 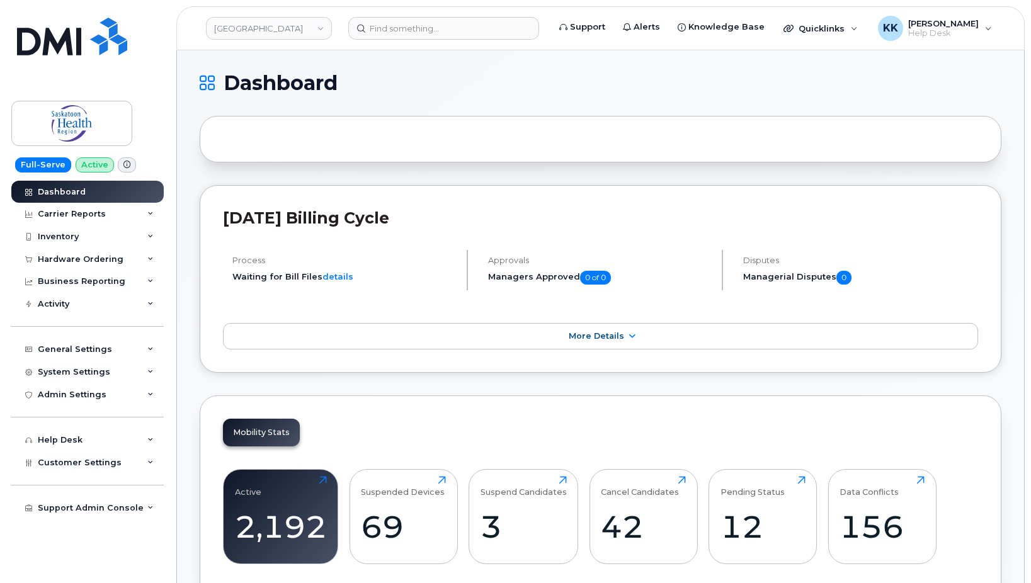 I want to click on div: 42, so click(x=643, y=526).